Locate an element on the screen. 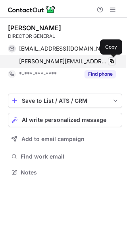 The width and height of the screenshot is (127, 239). button: save-profile-one-click is located at coordinates (65, 101).